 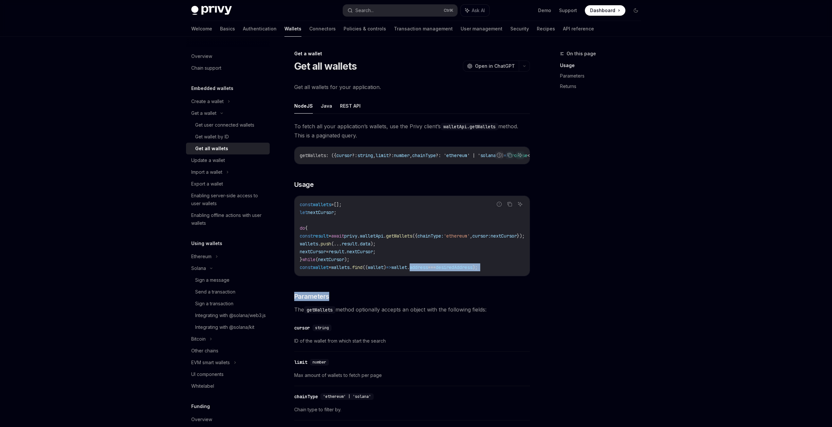 What do you see at coordinates (214, 303) in the screenshot?
I see `div: Sign a transaction` at bounding box center [214, 303].